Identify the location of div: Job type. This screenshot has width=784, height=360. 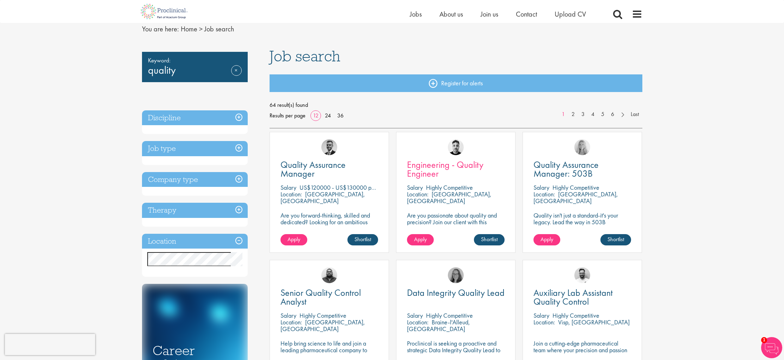
(195, 148).